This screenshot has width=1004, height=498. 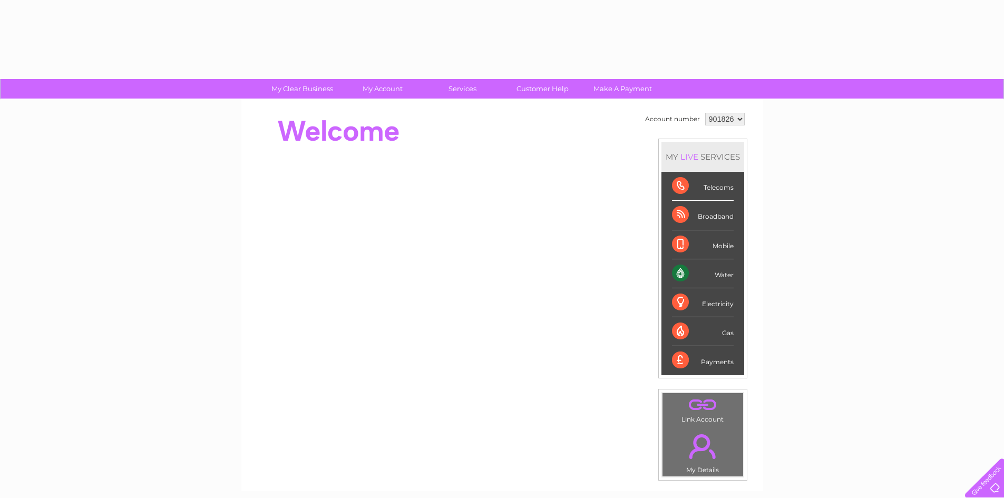 What do you see at coordinates (702, 186) in the screenshot?
I see `div: Telecoms` at bounding box center [702, 186].